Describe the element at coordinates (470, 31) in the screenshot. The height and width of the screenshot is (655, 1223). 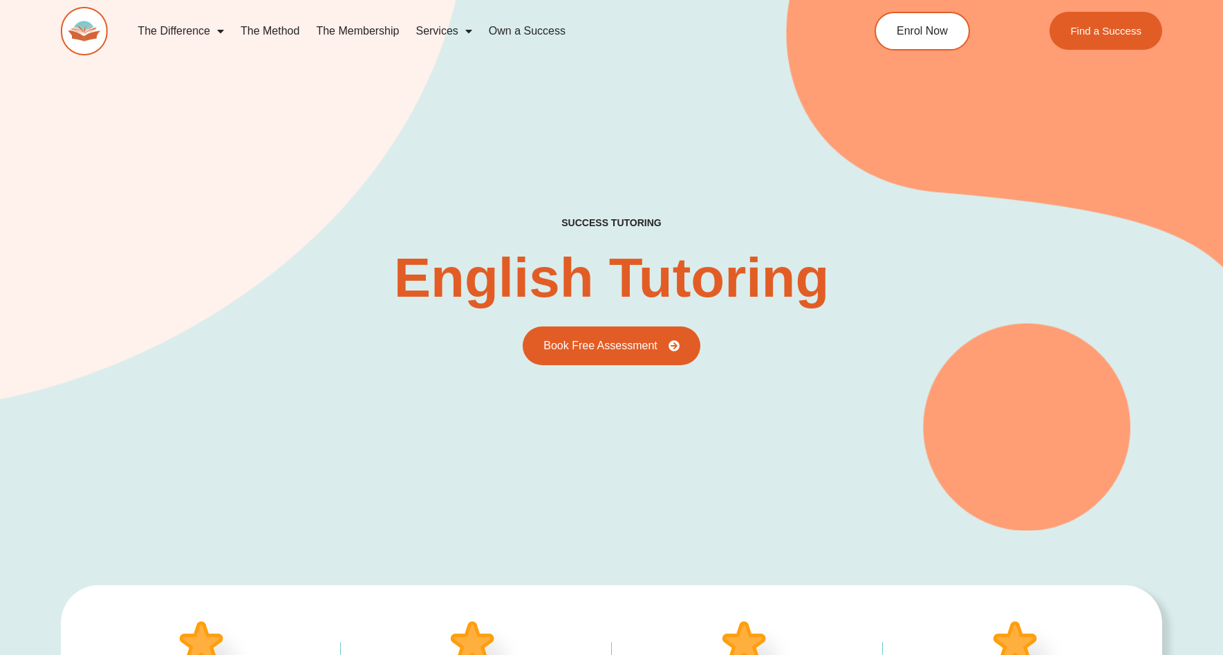
I see `nav: Menu` at that location.